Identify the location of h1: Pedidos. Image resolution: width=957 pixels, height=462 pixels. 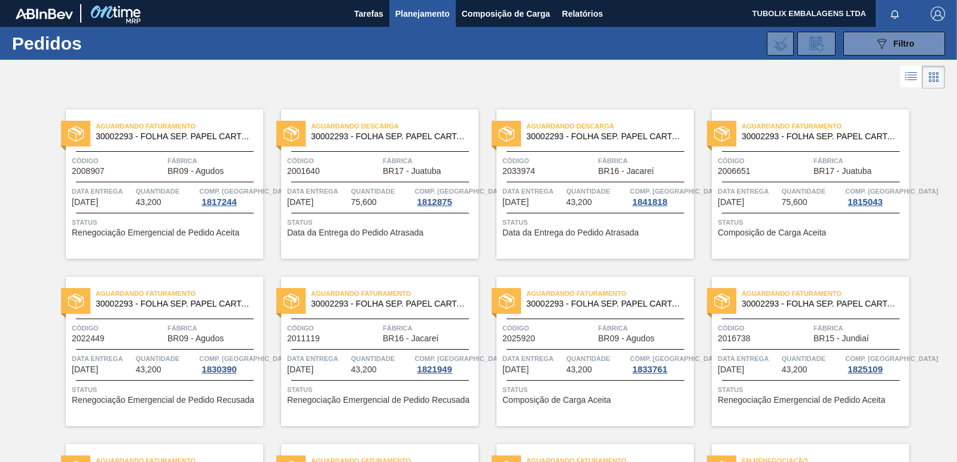
(99, 43).